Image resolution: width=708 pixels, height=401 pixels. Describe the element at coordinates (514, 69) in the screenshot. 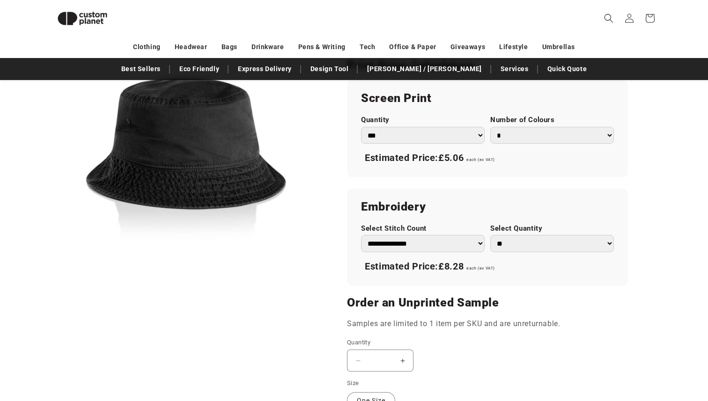

I see `a: Services` at that location.